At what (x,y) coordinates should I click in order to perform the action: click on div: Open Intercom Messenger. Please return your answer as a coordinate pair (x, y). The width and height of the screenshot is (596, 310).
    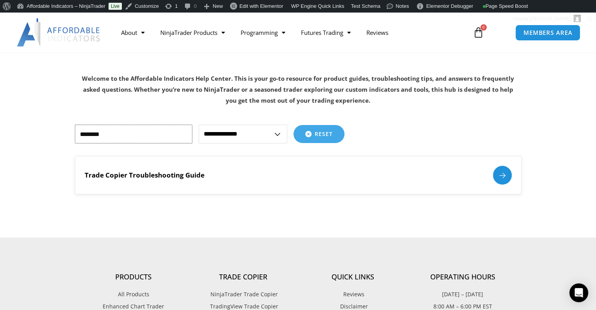
    Looking at the image, I should click on (578, 293).